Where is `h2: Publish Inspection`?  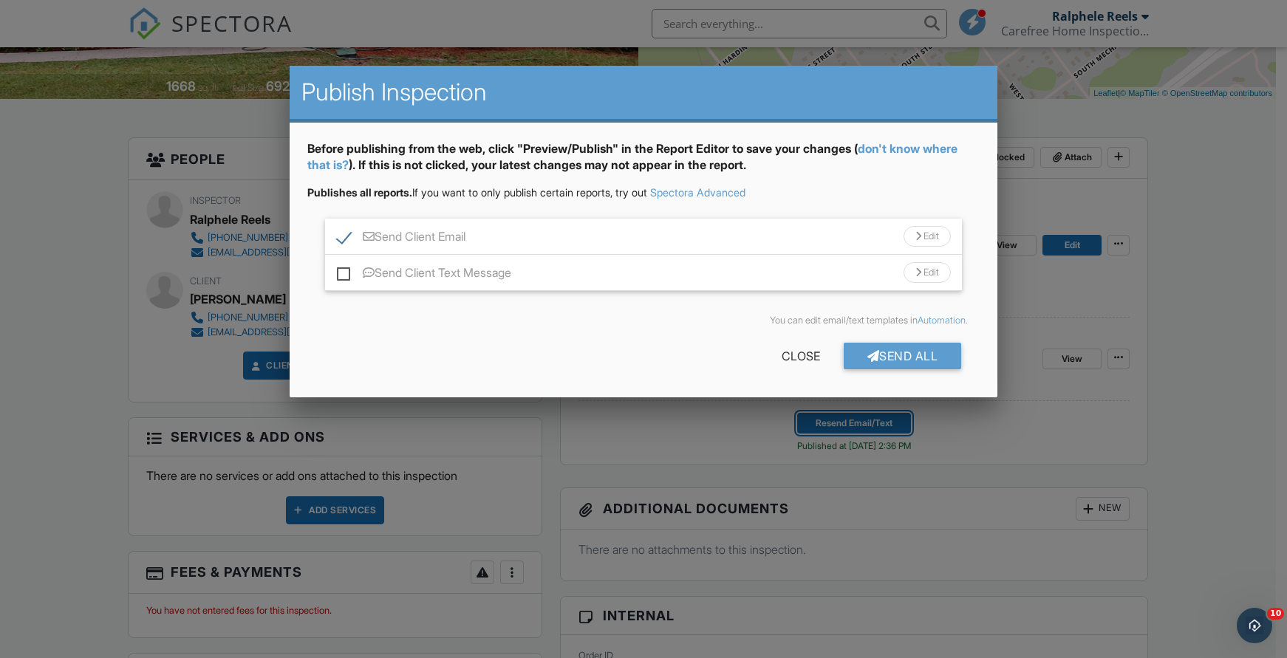 h2: Publish Inspection is located at coordinates (644, 92).